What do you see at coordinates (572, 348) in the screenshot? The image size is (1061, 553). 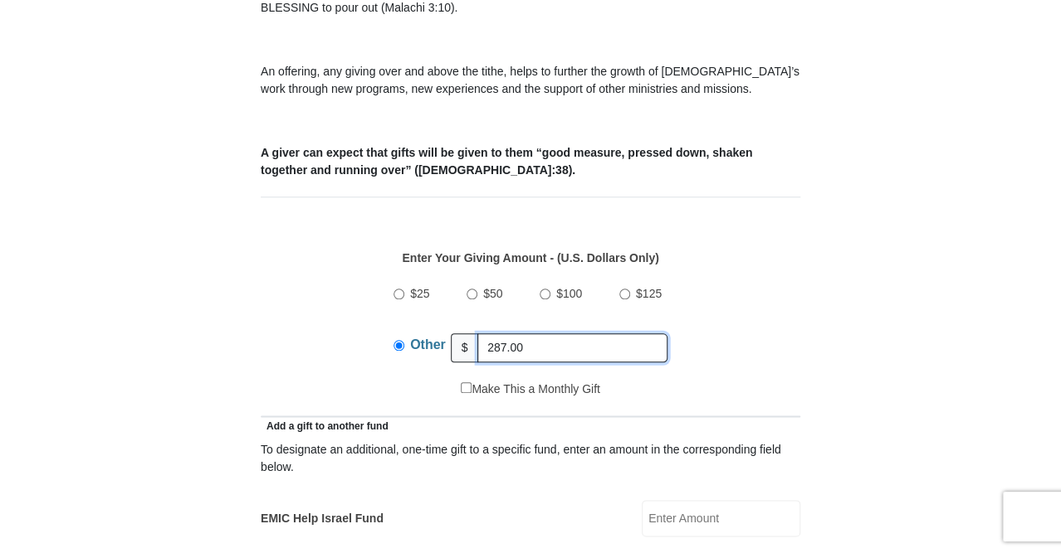 I see `input: Other Amount` at bounding box center [572, 348].